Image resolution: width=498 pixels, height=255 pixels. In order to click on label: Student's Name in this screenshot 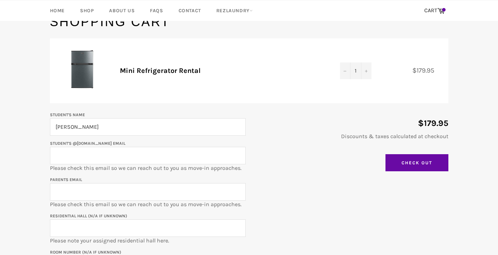, I will do `click(67, 115)`.